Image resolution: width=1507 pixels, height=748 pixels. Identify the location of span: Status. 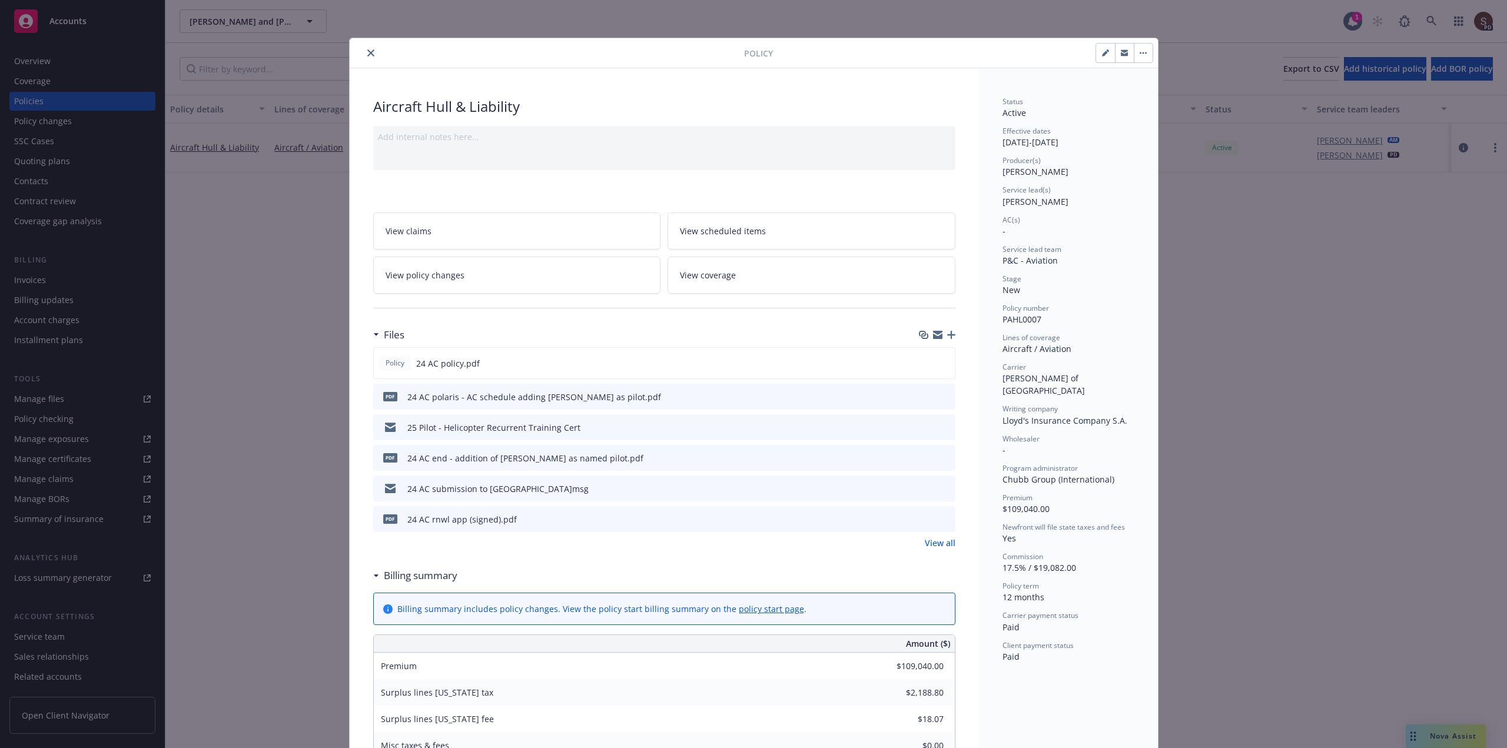
(1012, 101).